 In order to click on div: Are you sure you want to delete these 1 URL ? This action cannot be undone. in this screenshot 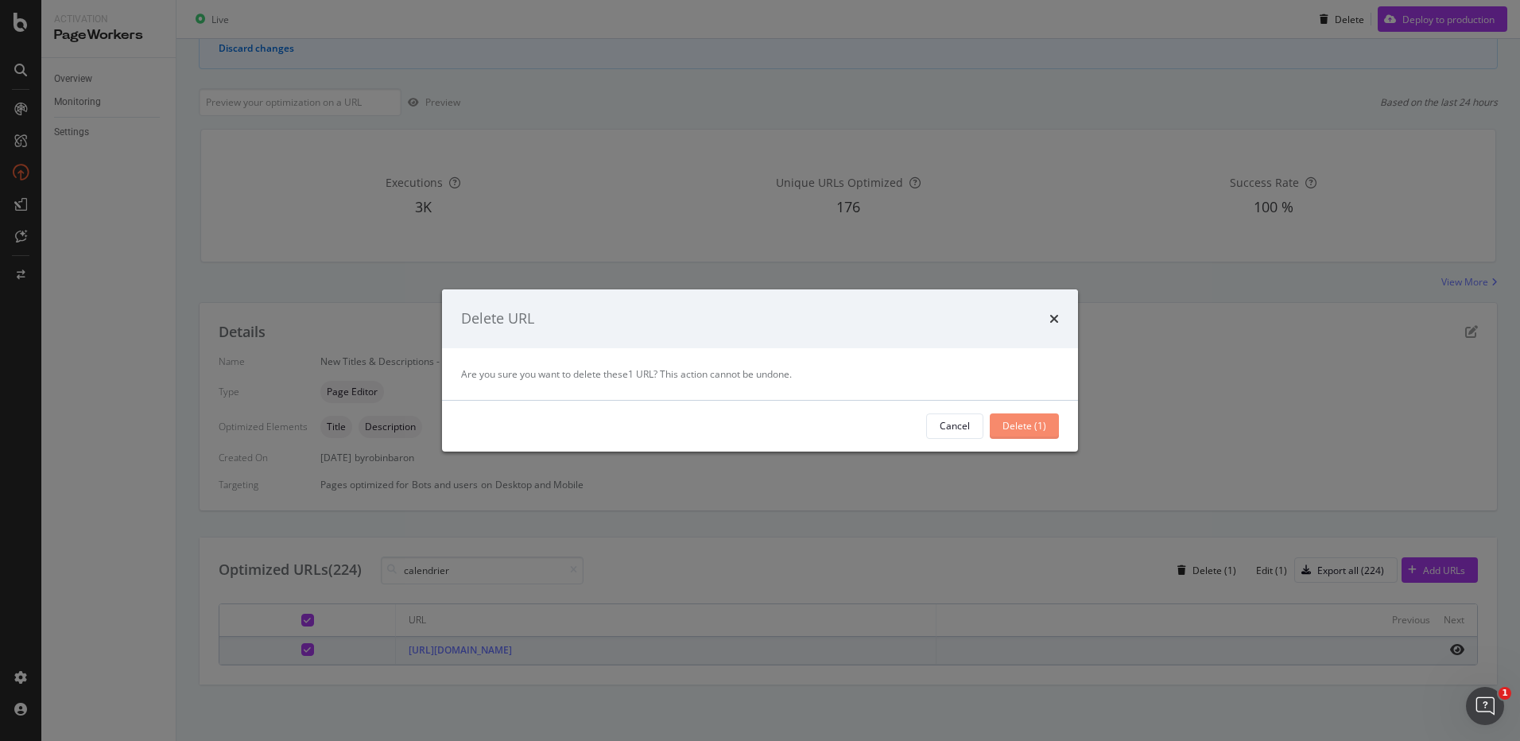, I will do `click(760, 374)`.